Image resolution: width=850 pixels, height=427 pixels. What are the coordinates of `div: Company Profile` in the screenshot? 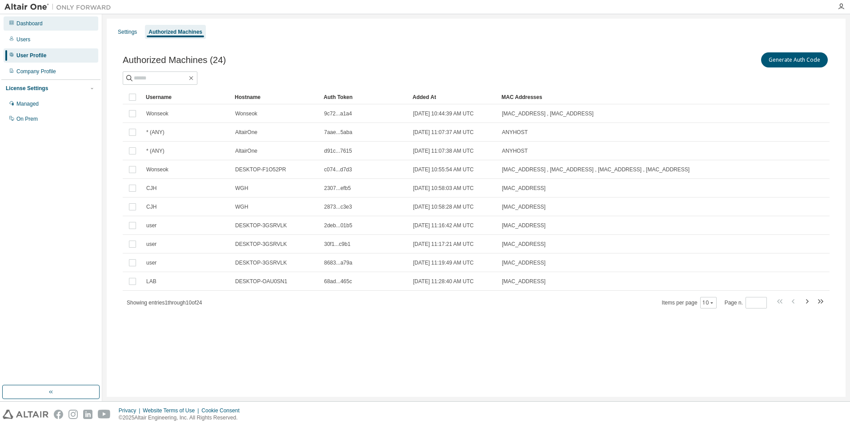 It's located at (36, 72).